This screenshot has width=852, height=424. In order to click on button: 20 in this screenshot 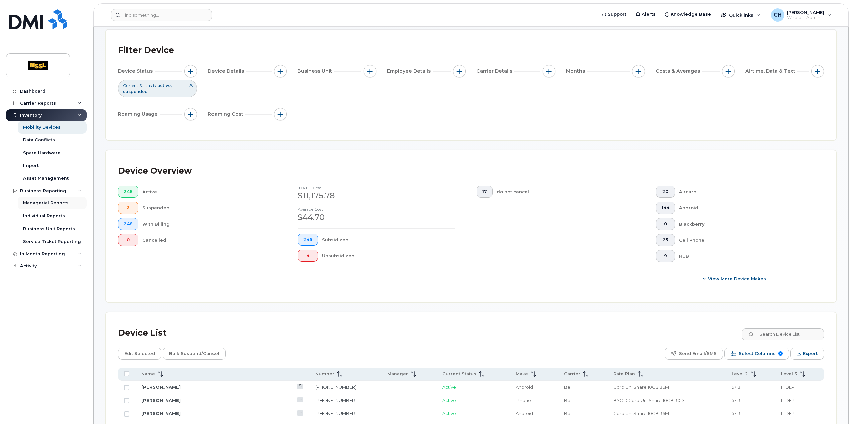, I will do `click(665, 192)`.